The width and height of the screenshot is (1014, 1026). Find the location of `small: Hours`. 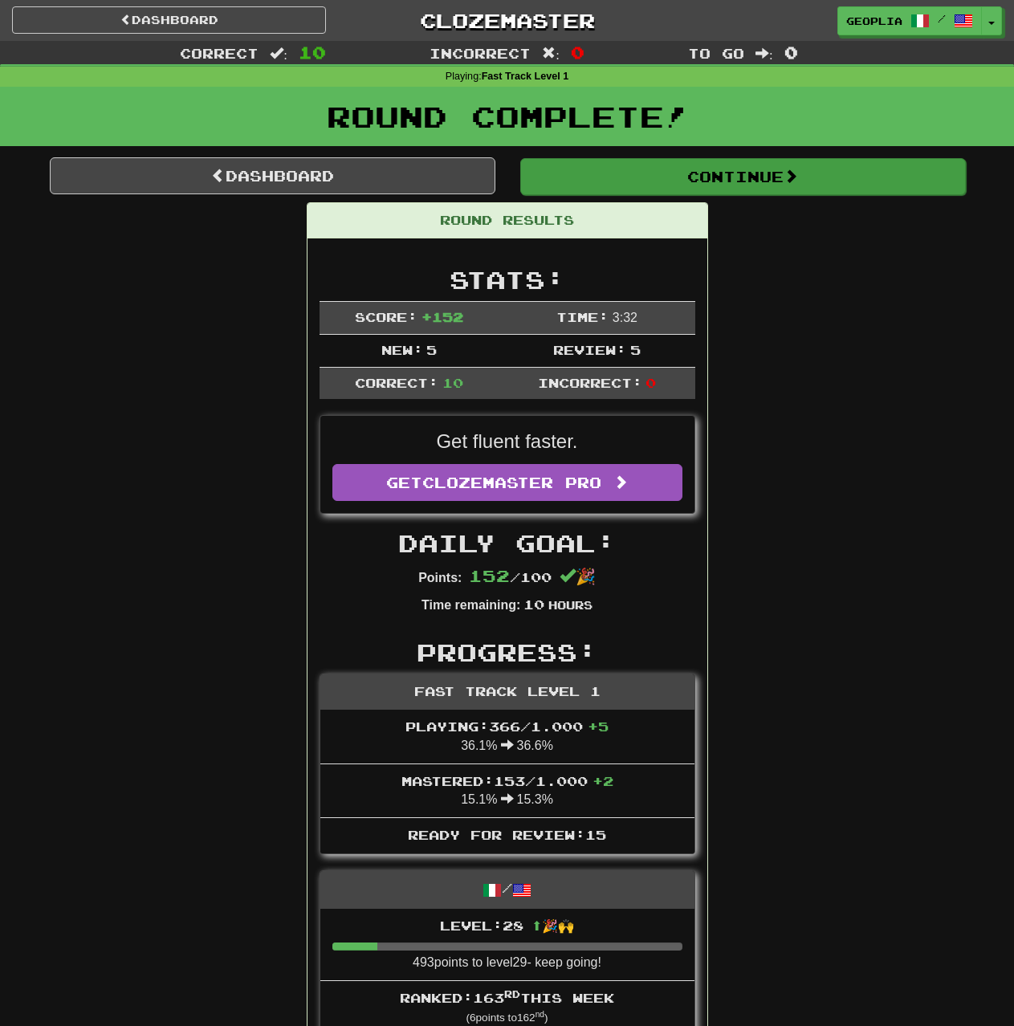

small: Hours is located at coordinates (570, 605).